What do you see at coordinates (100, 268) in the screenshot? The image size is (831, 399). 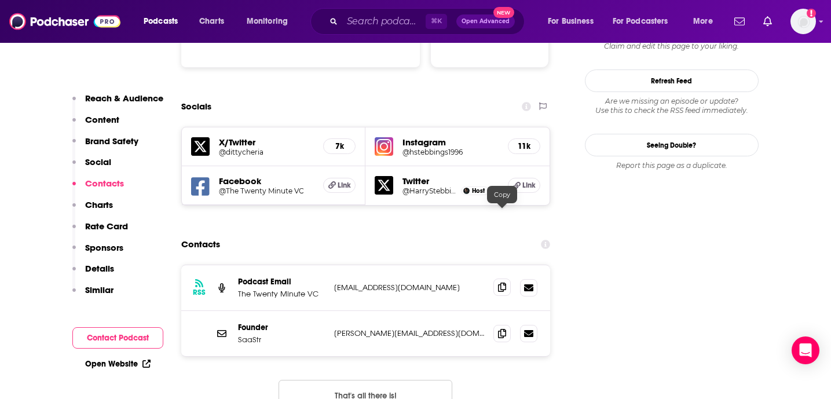 I see `p: Details` at bounding box center [100, 268].